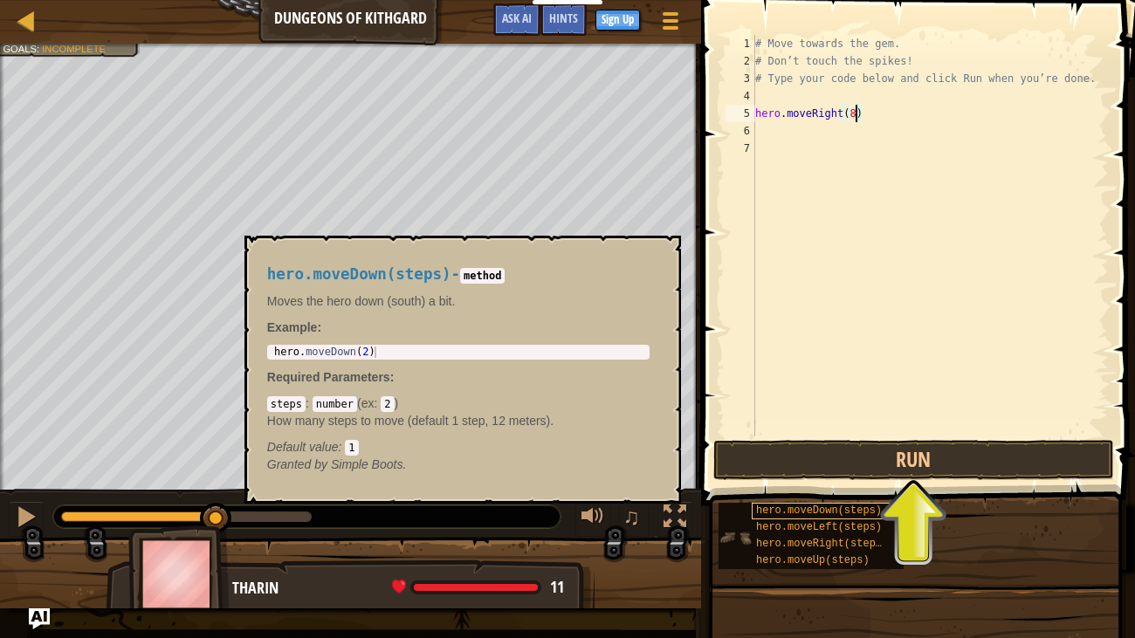 This screenshot has height=638, width=1135. Describe the element at coordinates (334, 404) in the screenshot. I see `code: number` at that location.